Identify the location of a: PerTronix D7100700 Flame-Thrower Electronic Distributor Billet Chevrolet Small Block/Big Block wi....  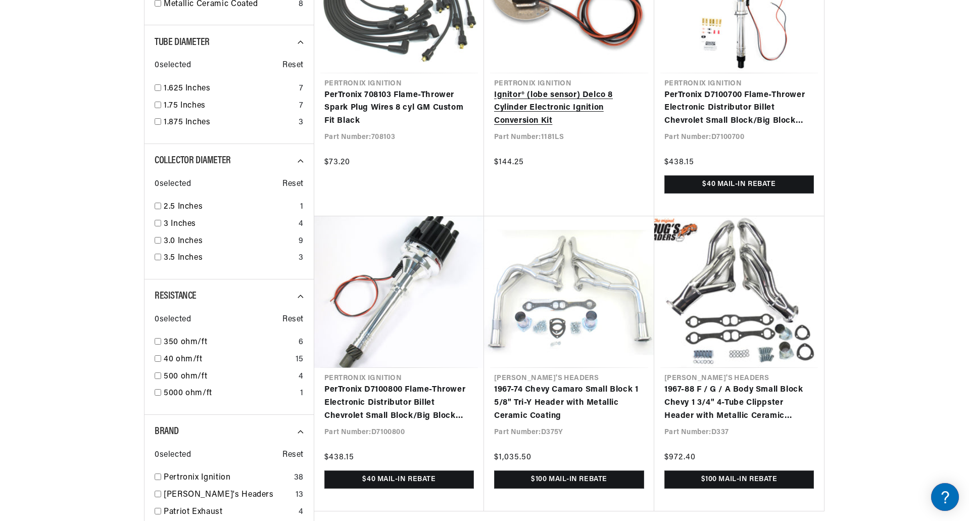
(739, 108).